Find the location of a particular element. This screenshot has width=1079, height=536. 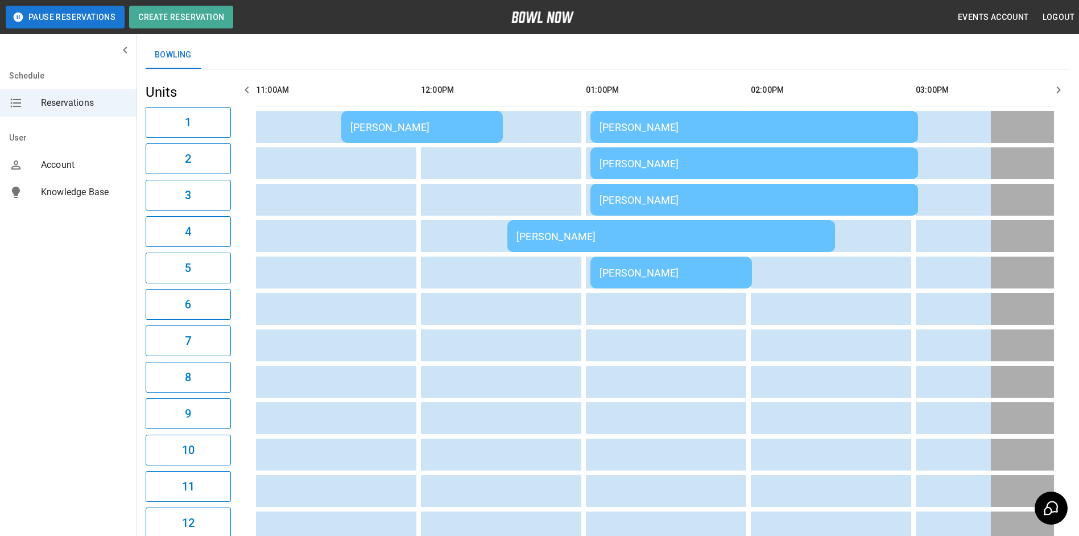

button: 5 is located at coordinates (188, 268).